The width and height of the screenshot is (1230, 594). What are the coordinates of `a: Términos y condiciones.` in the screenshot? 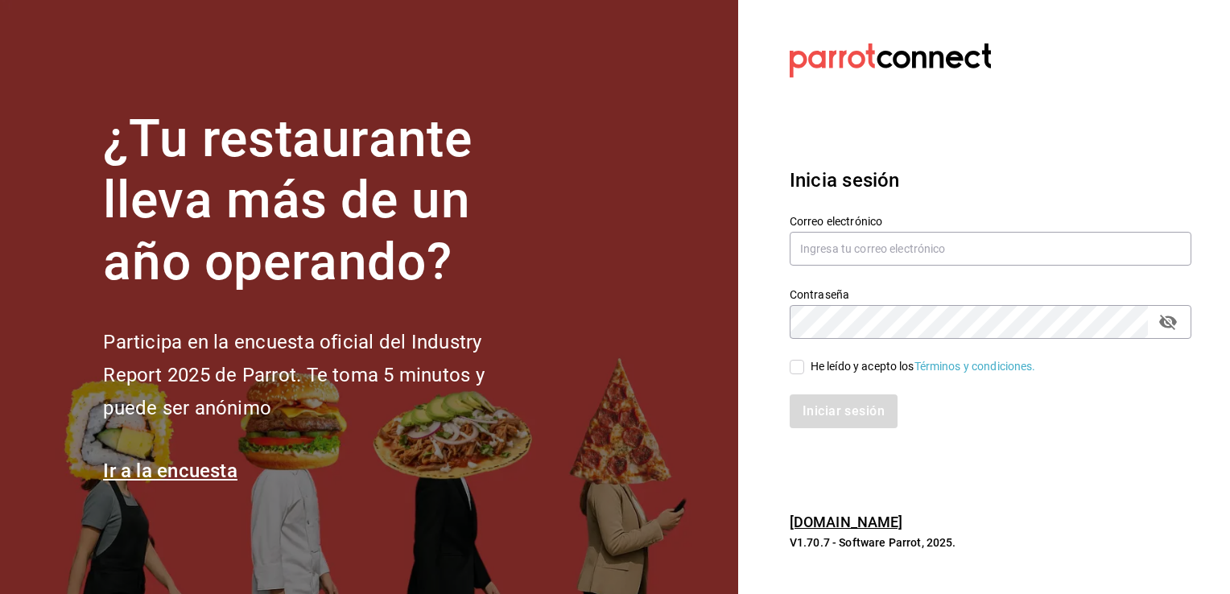 It's located at (975, 366).